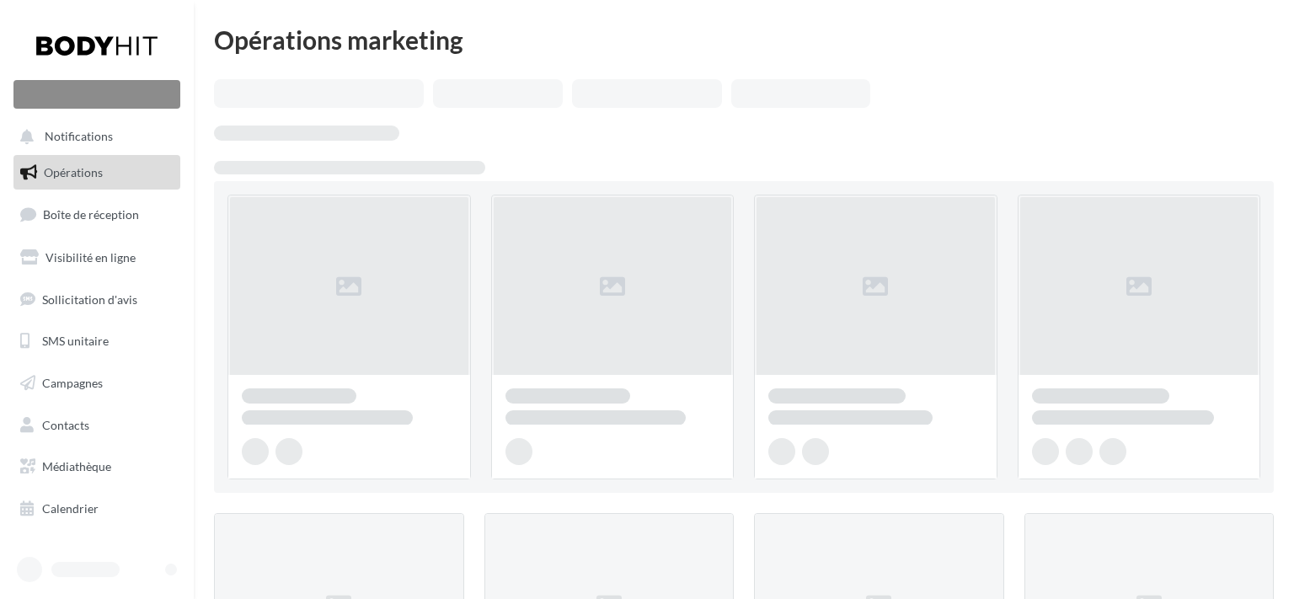 This screenshot has height=599, width=1294. What do you see at coordinates (97, 425) in the screenshot?
I see `a: Contacts` at bounding box center [97, 425].